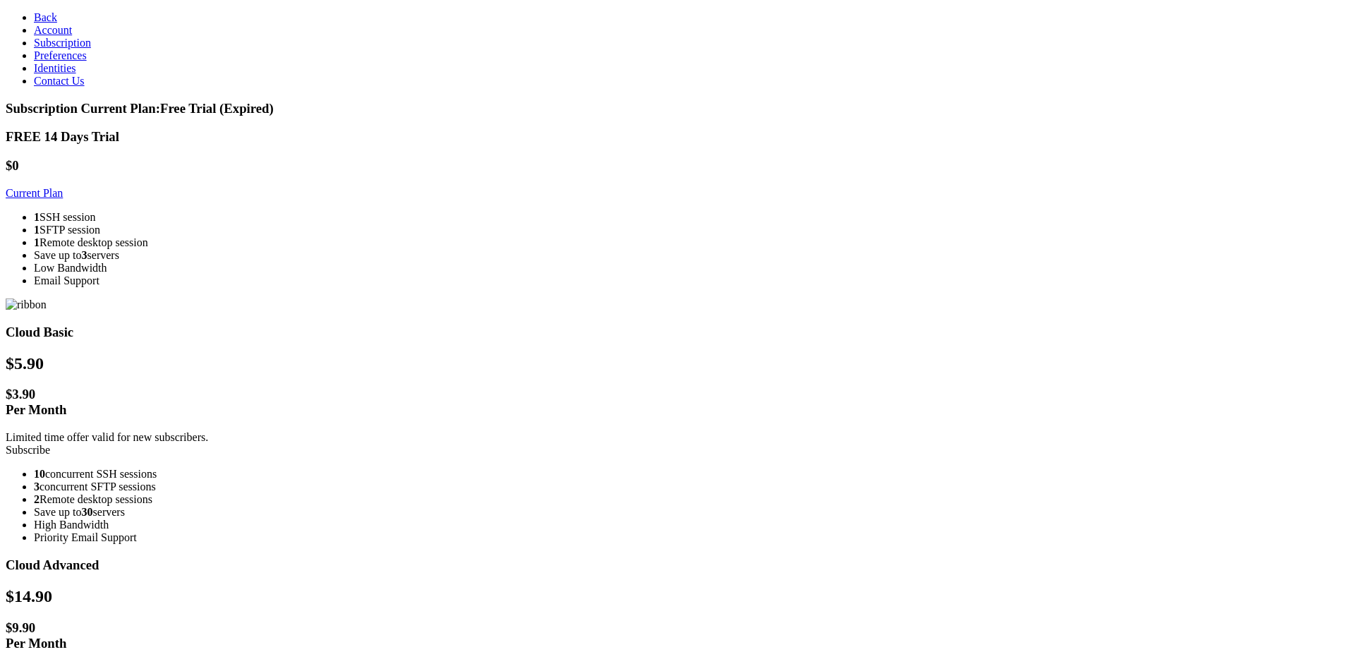 This screenshot has width=1349, height=652. What do you see at coordinates (689, 217) in the screenshot?
I see `li: SSH session` at bounding box center [689, 217].